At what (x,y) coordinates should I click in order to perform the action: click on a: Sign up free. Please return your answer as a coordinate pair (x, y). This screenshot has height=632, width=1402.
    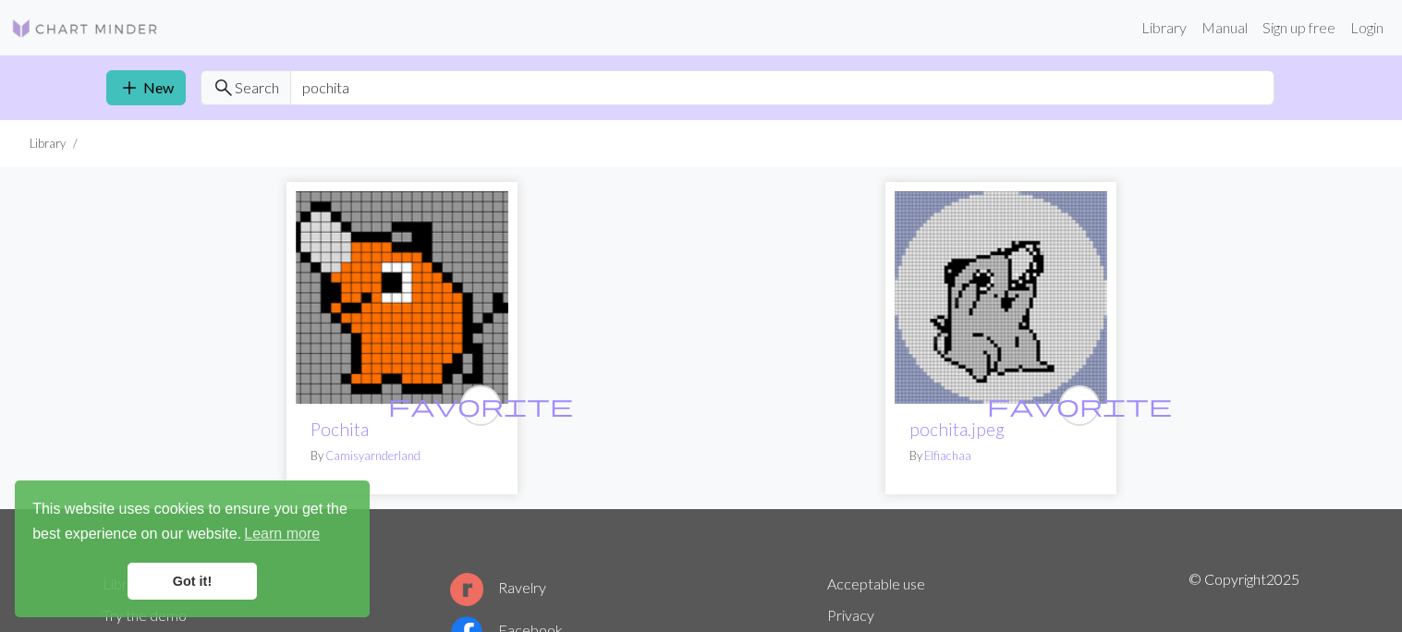
    Looking at the image, I should click on (1299, 28).